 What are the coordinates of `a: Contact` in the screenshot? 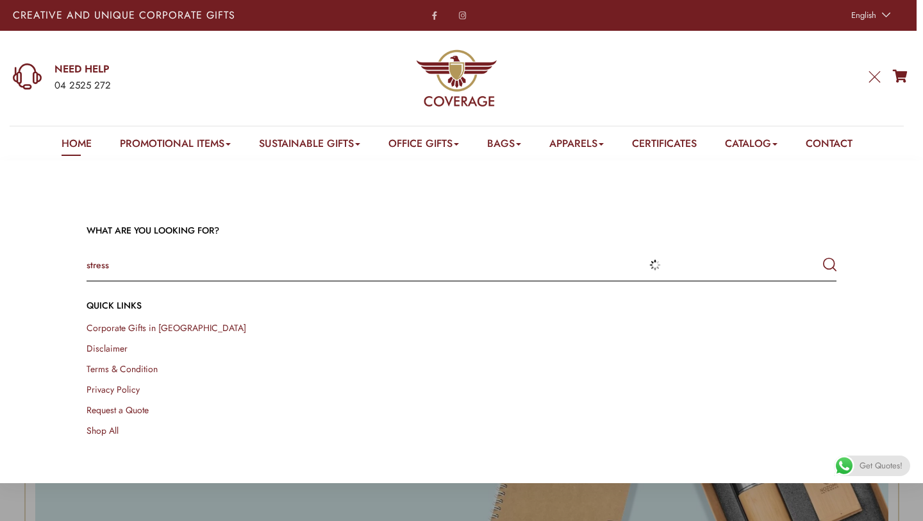 It's located at (829, 146).